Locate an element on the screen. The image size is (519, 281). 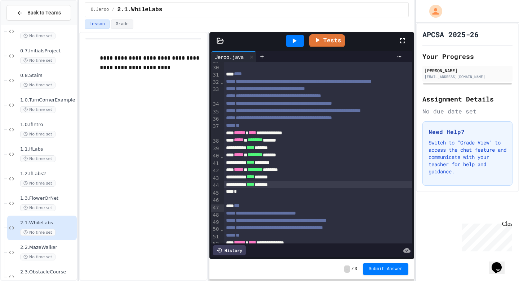
div: 52 is located at coordinates (216, 244).